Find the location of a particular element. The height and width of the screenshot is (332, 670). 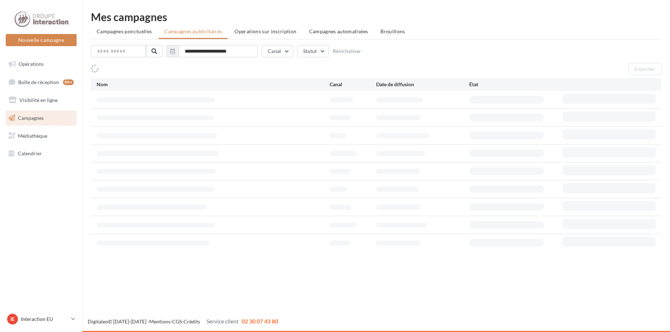

a: Opérations is located at coordinates (41, 64).